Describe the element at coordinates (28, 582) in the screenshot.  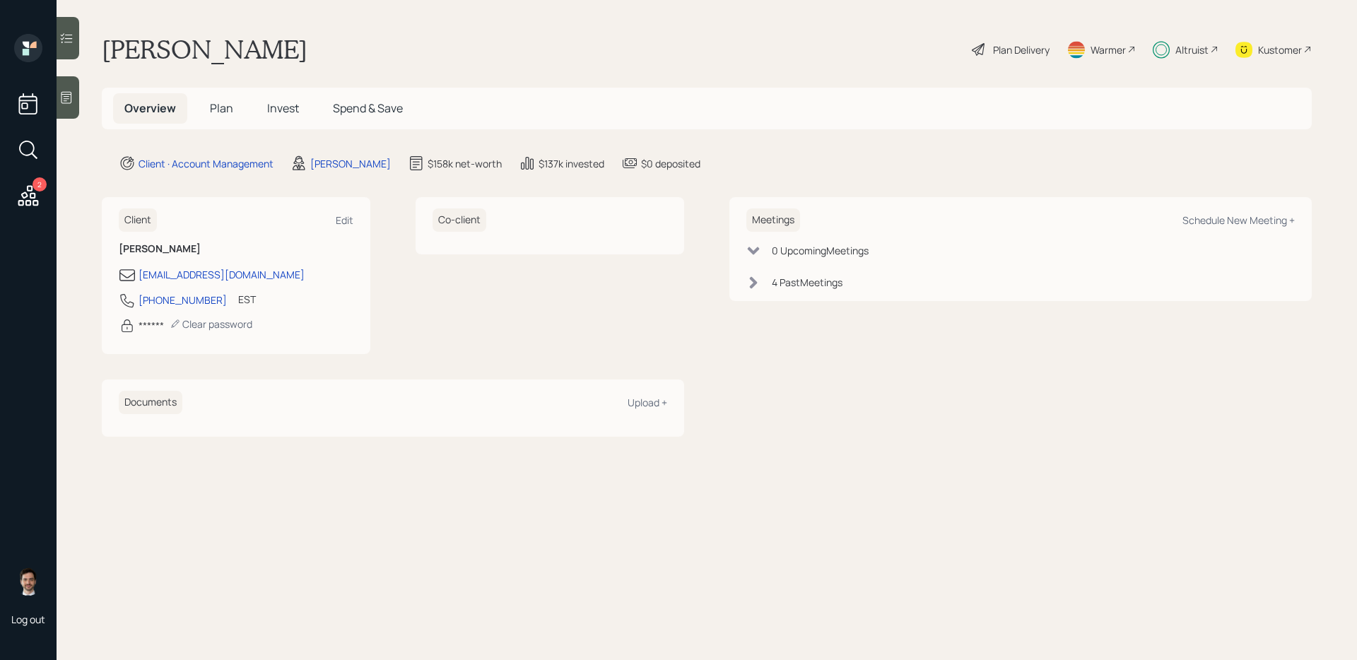
I see `img: jonah-coleman-headshot.png` at that location.